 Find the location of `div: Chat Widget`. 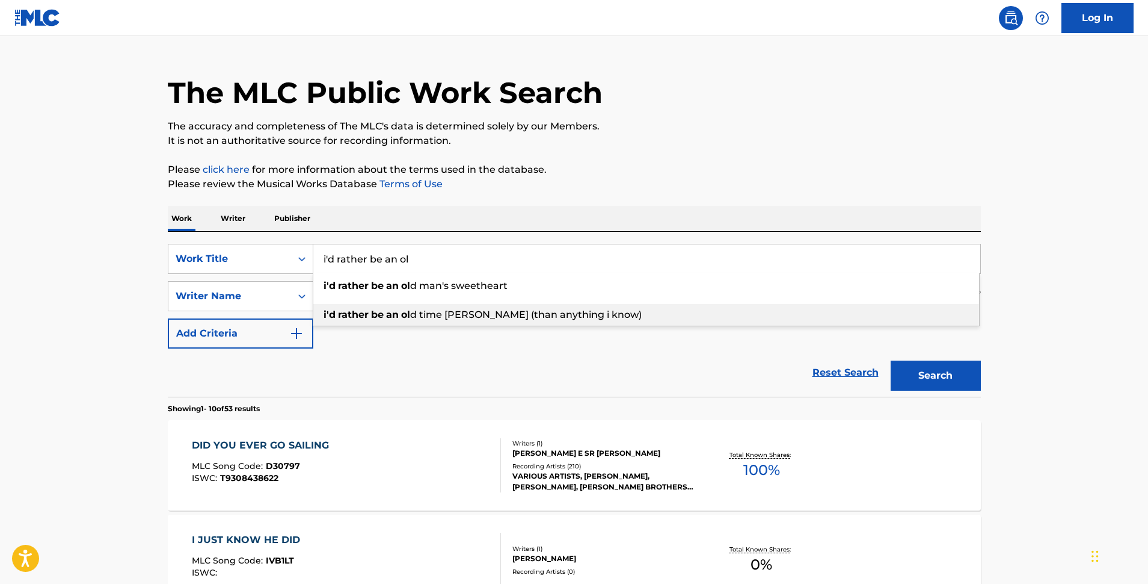

div: Chat Widget is located at coordinates (1118, 555).